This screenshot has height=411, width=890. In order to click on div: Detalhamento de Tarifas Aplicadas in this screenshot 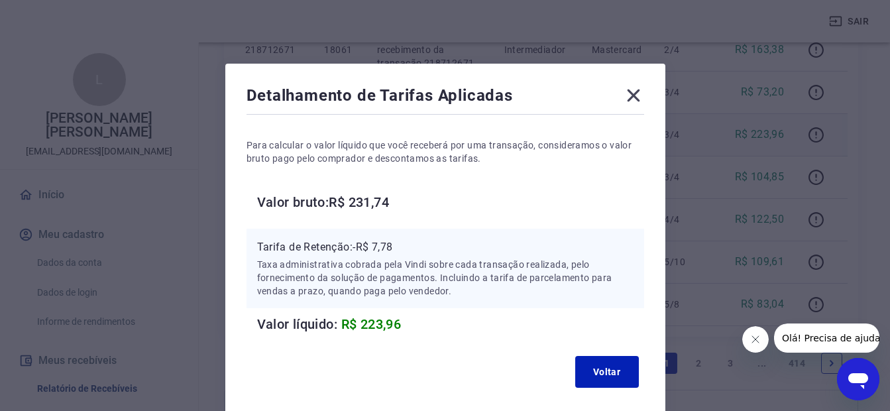, I will do `click(445, 98)`.